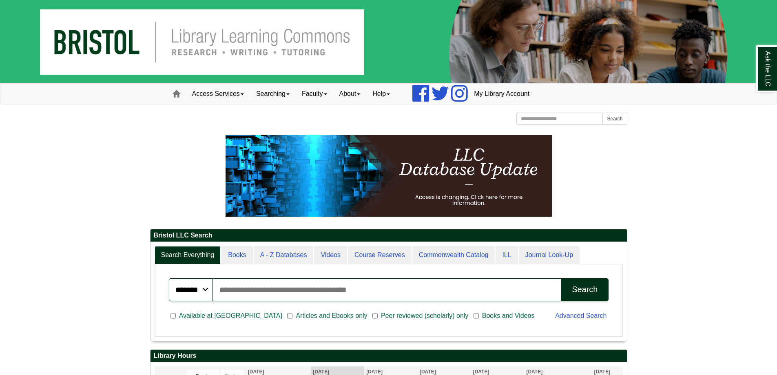  I want to click on a: Search Everything, so click(188, 255).